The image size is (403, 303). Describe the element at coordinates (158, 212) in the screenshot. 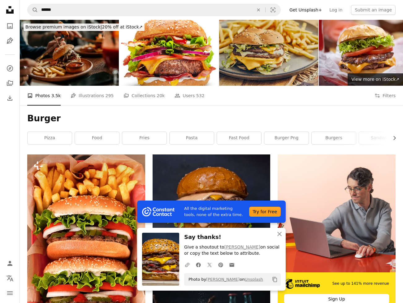

I see `img: file-1754318165549-24bf788d5b37` at that location.